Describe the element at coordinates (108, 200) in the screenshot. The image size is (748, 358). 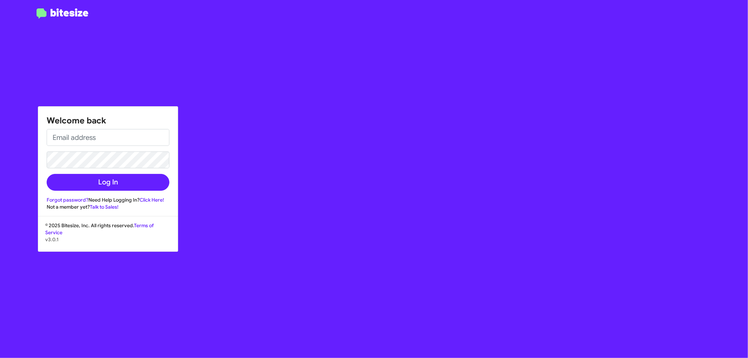
I see `div: Need Help Logging In?` at that location.